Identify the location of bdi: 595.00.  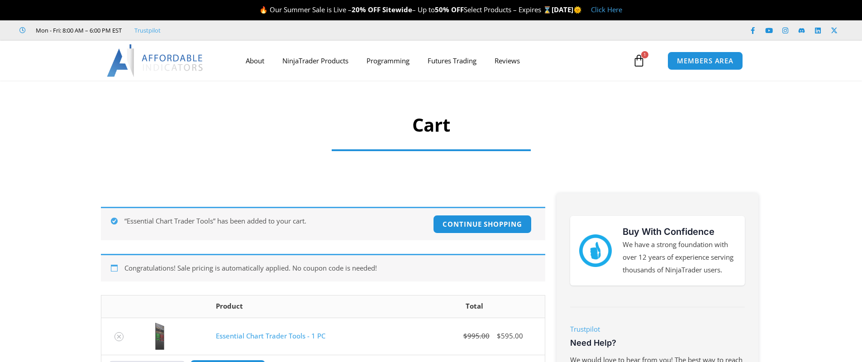
(510, 336).